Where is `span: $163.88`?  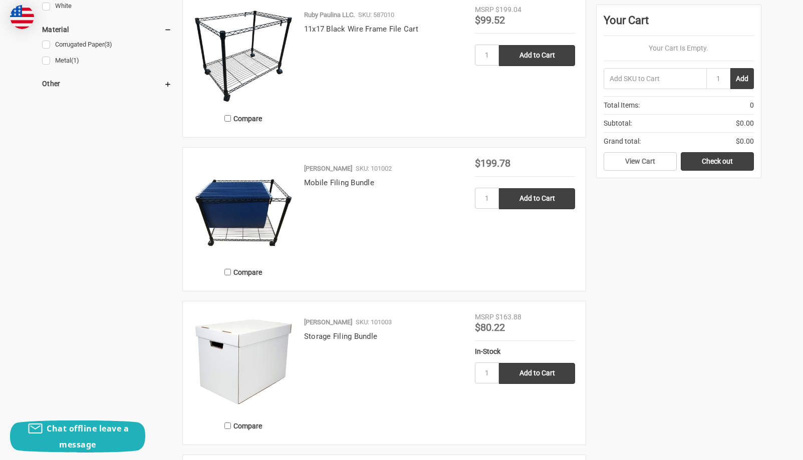 span: $163.88 is located at coordinates (509, 317).